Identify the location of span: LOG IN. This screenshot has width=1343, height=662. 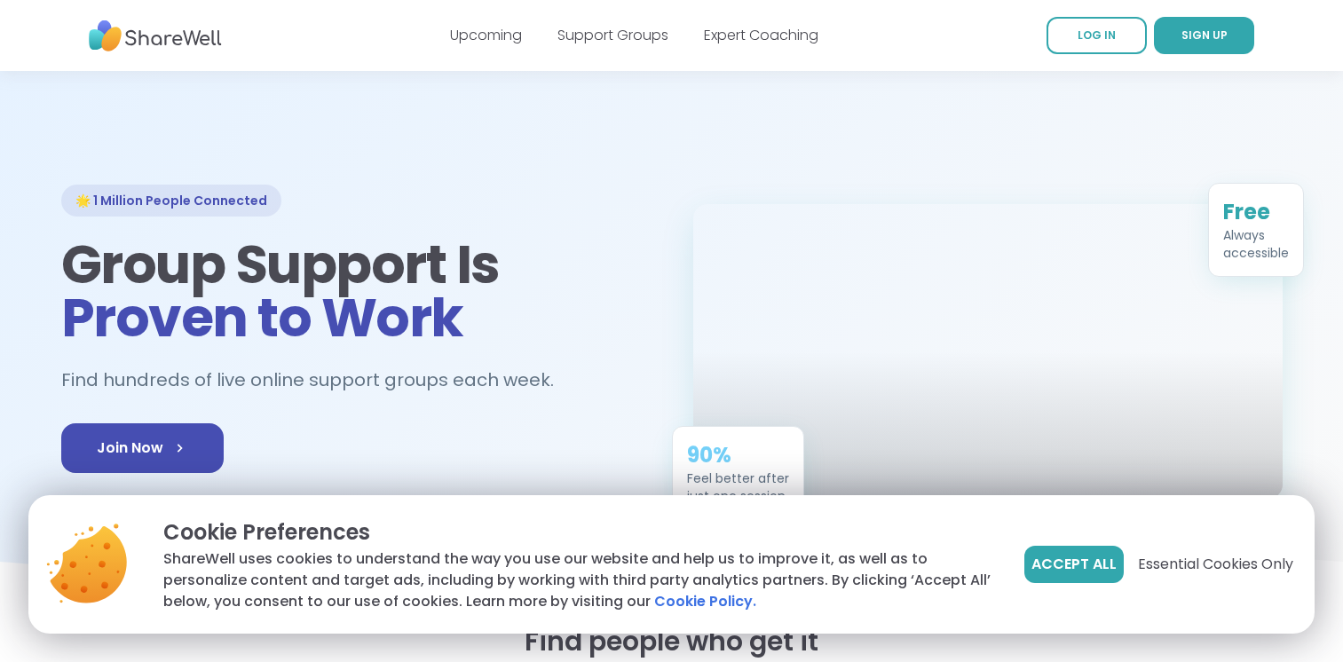
(1096, 35).